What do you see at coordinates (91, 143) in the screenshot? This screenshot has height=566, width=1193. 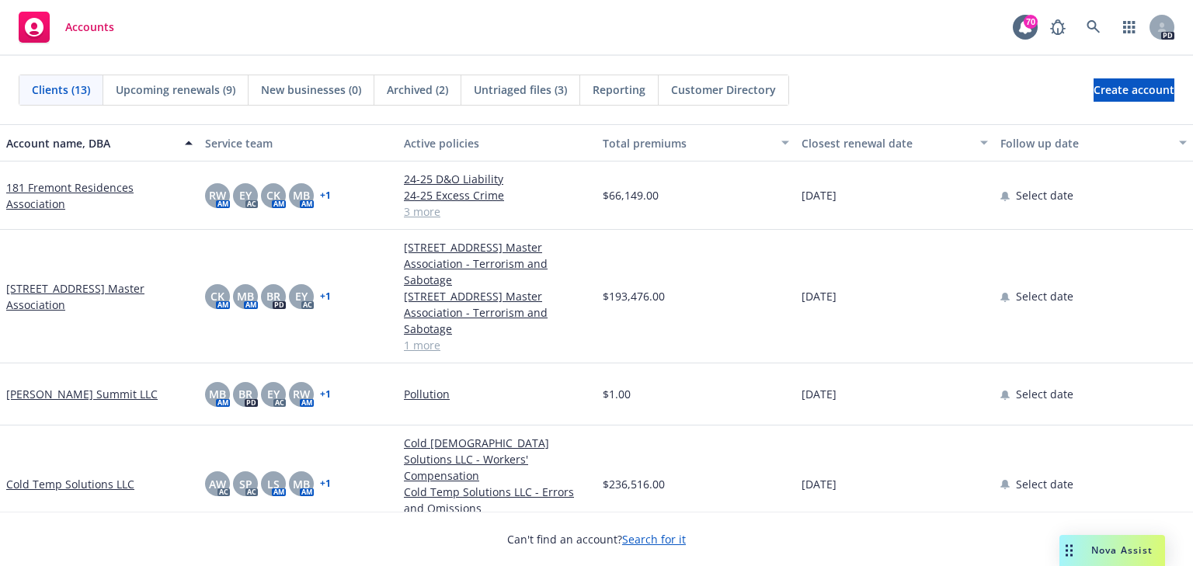 I see `div: Account name, DBA` at bounding box center [91, 143].